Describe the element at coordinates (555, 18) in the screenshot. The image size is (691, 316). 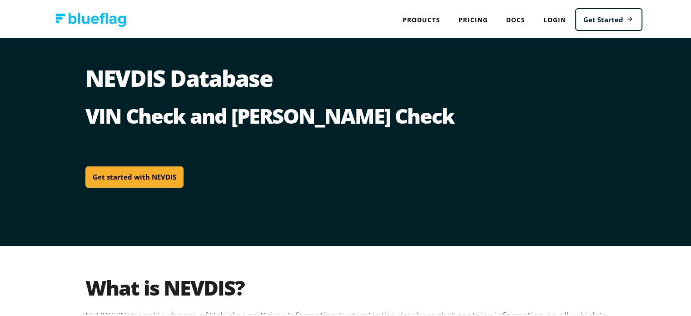
I see `a: Login to Blue Flag application` at that location.